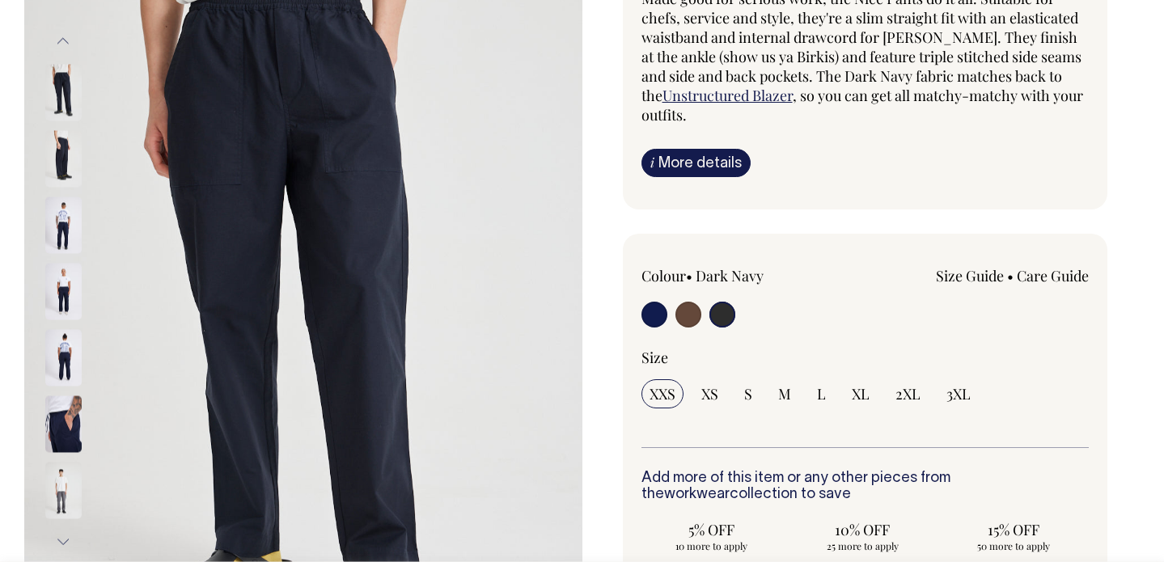 This screenshot has height=562, width=1164. Describe the element at coordinates (63, 491) in the screenshot. I see `img: charcoal` at that location.